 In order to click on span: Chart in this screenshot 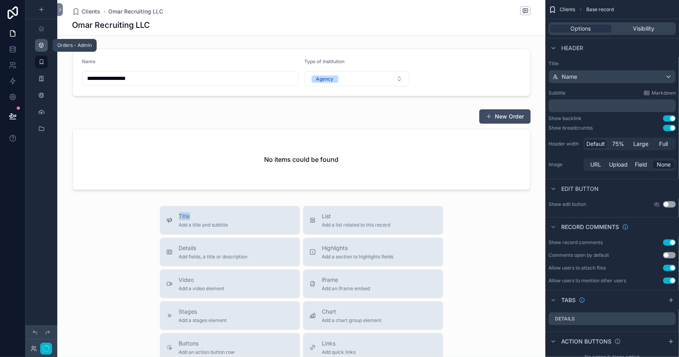, I will do `click(352, 312)`.